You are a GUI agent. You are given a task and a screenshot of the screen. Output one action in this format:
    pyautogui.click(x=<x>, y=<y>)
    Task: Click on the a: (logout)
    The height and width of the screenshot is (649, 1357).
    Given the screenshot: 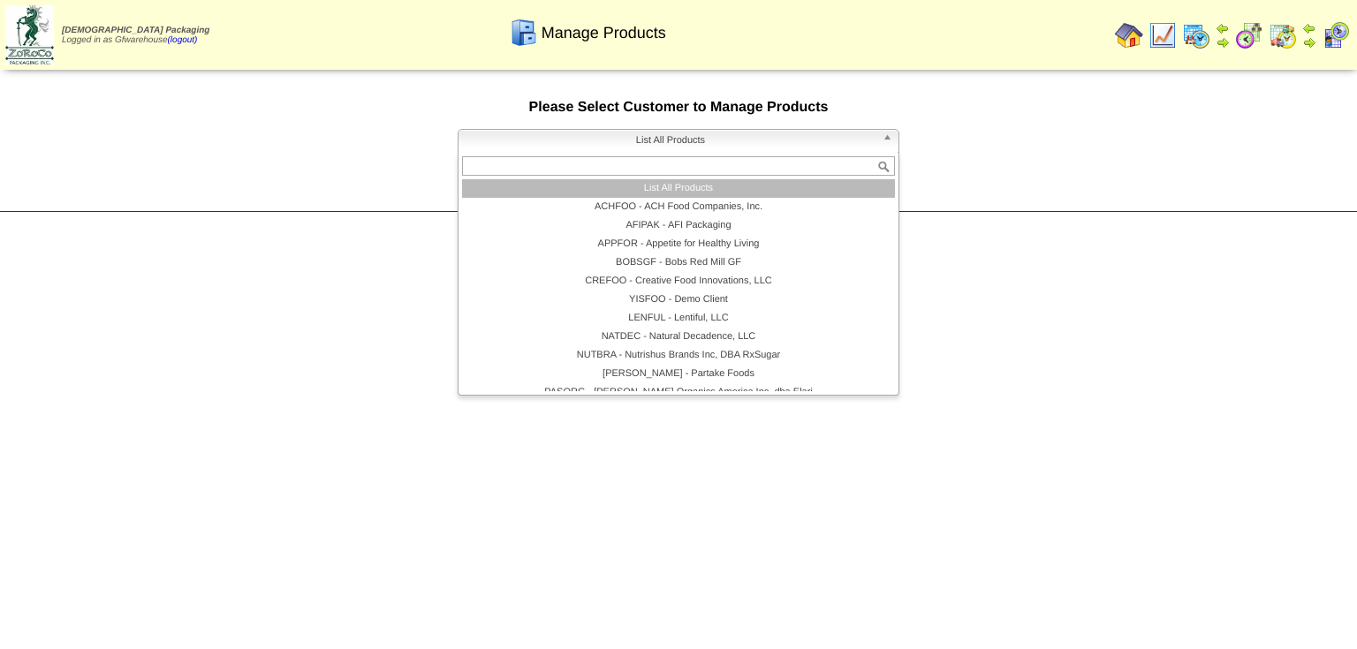 What is the action you would take?
    pyautogui.click(x=183, y=40)
    